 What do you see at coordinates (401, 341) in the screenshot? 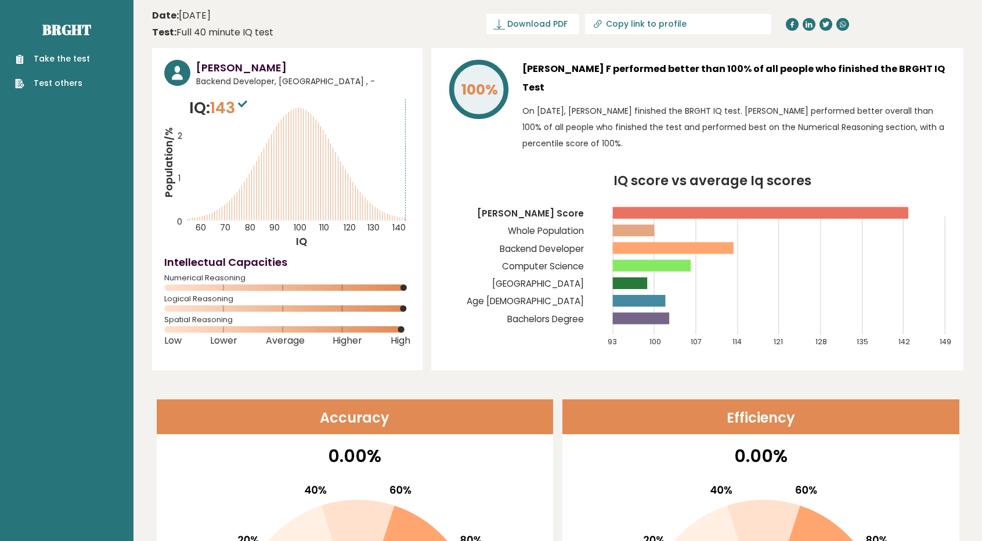
I see `span: High` at bounding box center [401, 341].